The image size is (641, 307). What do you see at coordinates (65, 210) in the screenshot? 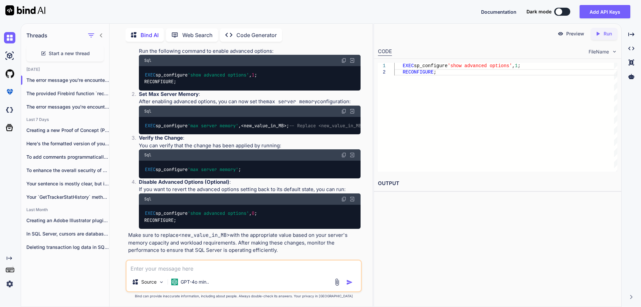
I see `h2: Last Month` at bounding box center [65, 210].